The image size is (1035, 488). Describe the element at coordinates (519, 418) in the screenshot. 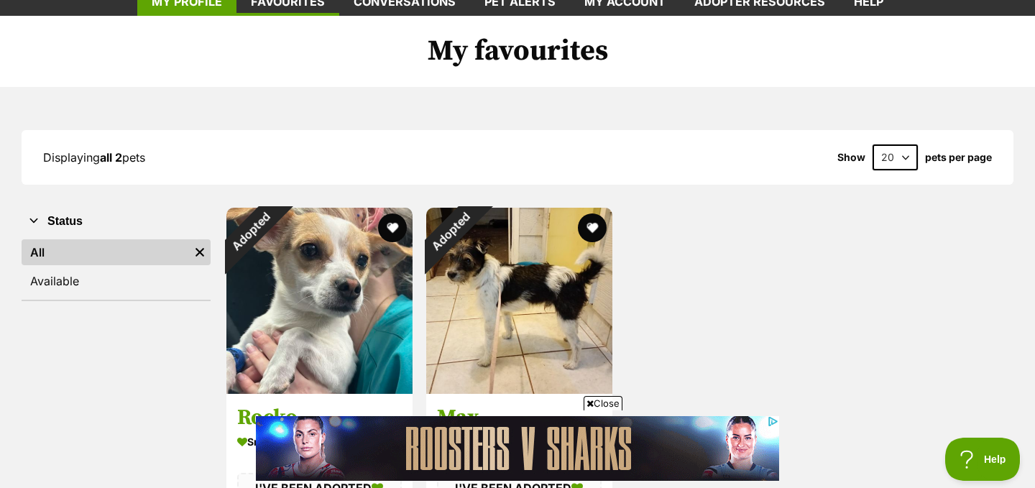

I see `h3: Max` at that location.